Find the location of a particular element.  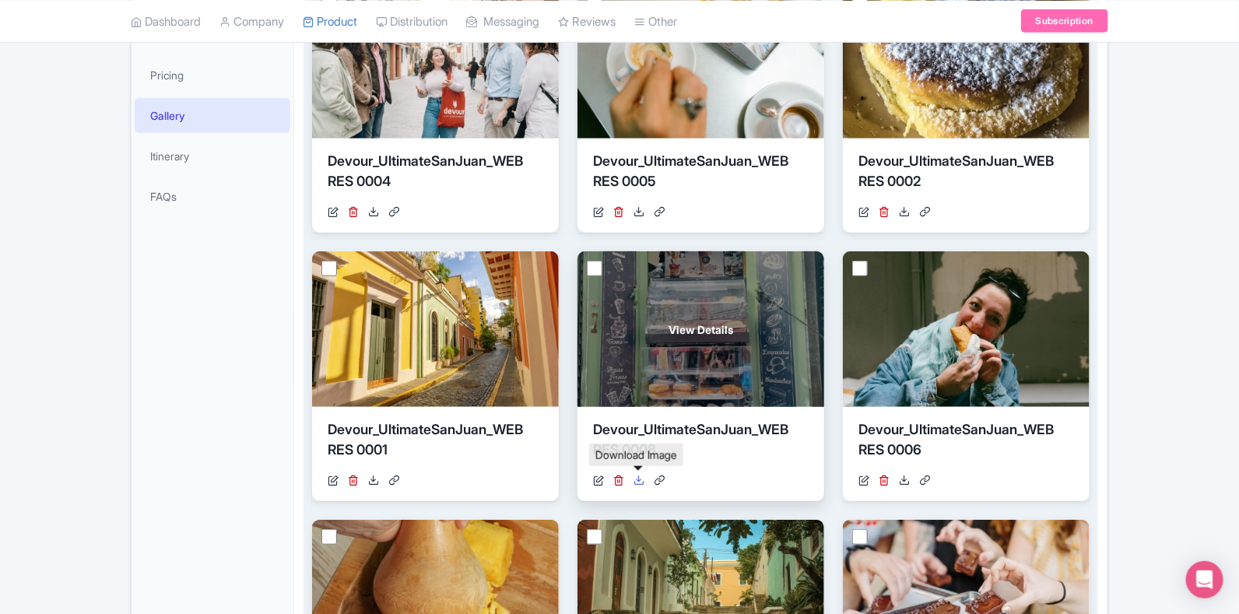

a: Subscription is located at coordinates (1065, 21).